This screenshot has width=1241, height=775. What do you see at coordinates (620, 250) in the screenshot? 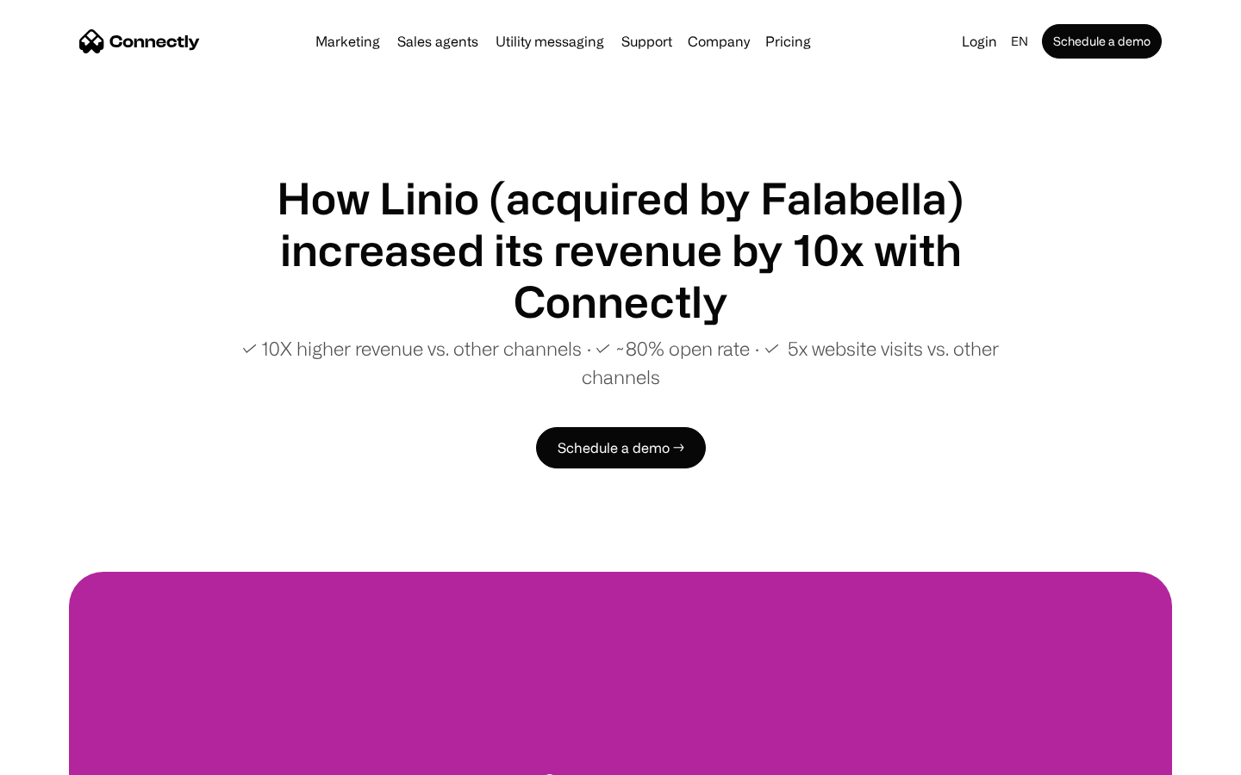
I see `h1: How Linio (acquired by Falabella) increased its revenue by 10x with Connectly` at bounding box center [620, 250].